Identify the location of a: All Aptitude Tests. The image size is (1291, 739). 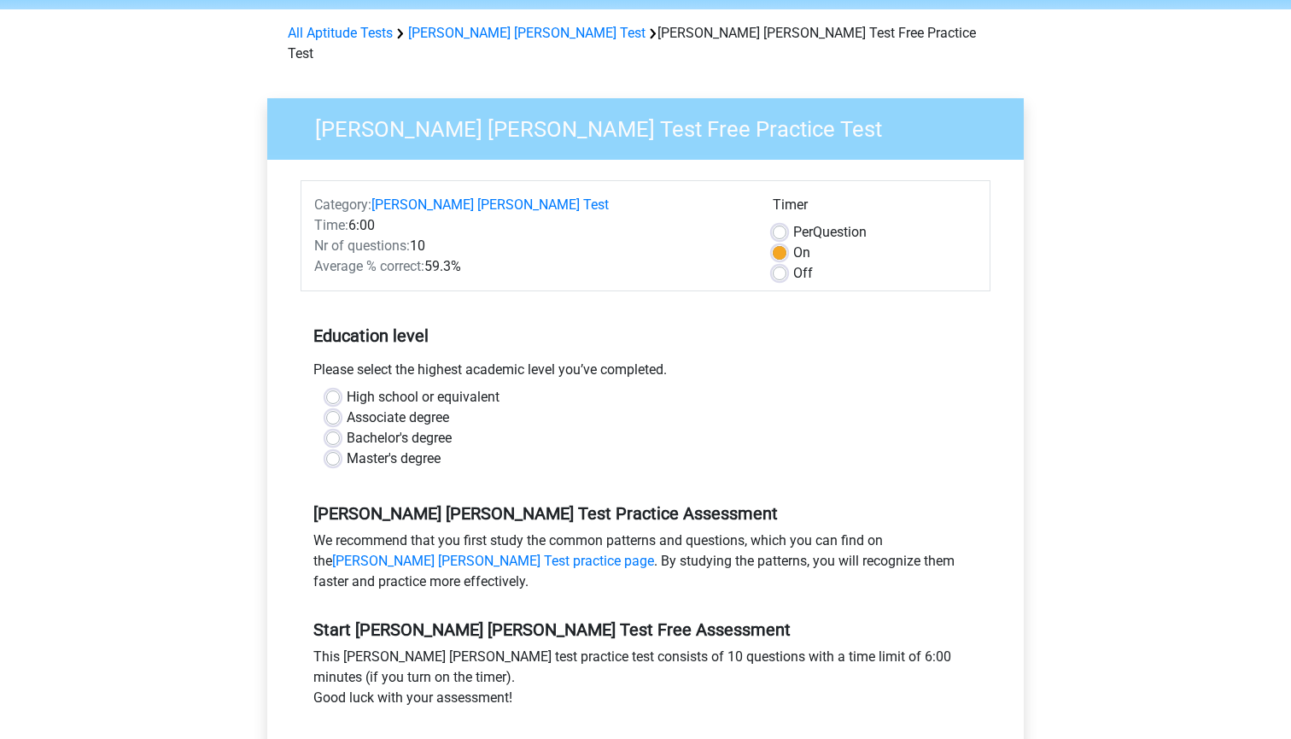
(340, 32).